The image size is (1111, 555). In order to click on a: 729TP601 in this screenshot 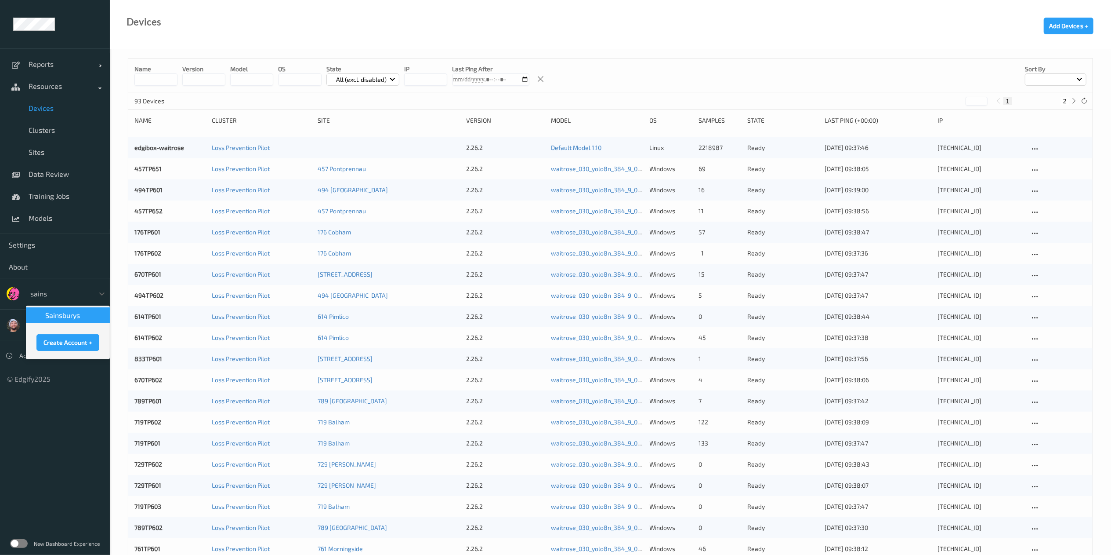, I will do `click(148, 485)`.